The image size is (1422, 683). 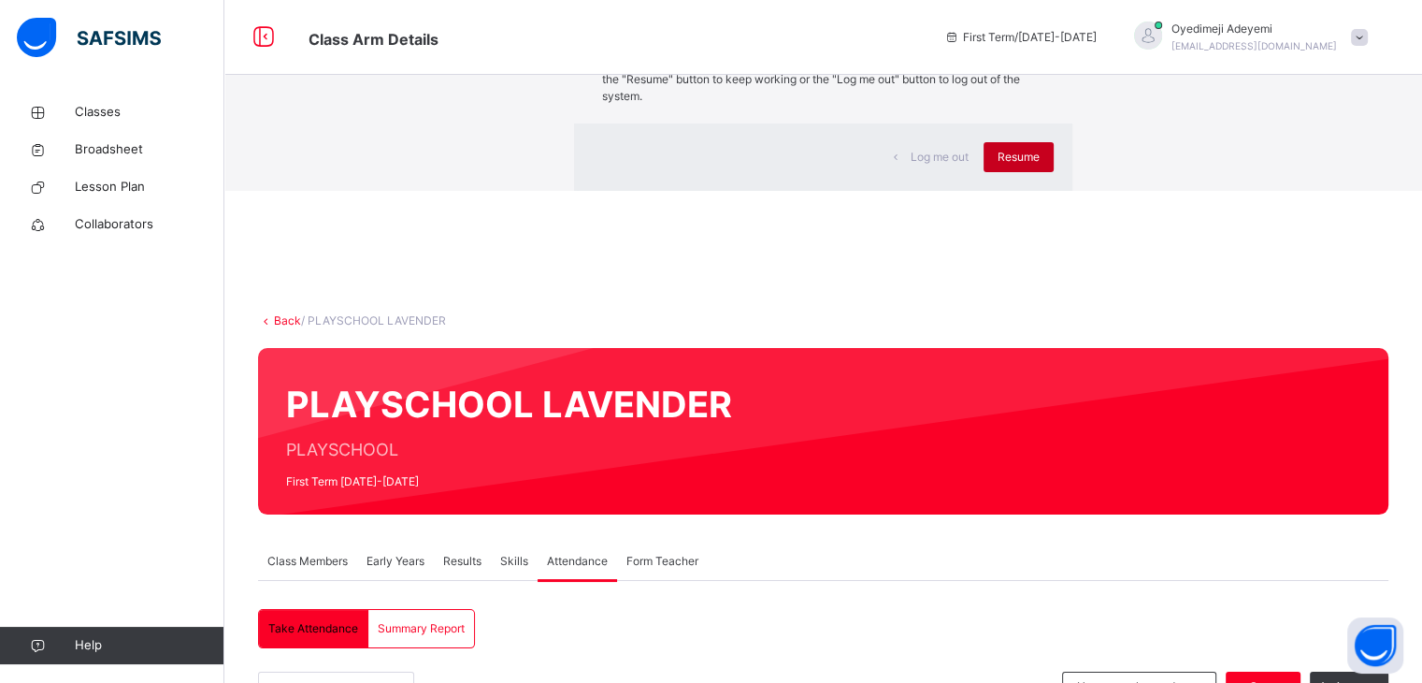 What do you see at coordinates (373, 320) in the screenshot?
I see `span: / PLAYSCHOOL LAVENDER` at bounding box center [373, 320].